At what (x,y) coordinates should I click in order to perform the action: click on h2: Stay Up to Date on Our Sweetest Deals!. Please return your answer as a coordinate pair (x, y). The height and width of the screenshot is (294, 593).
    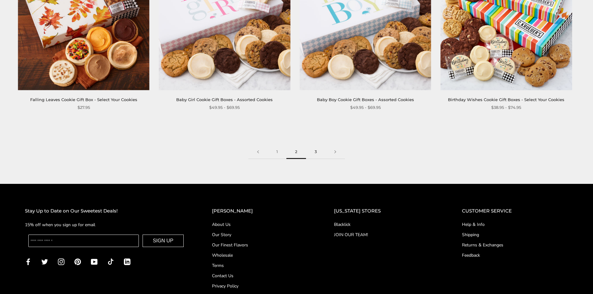
    Looking at the image, I should click on (106, 211).